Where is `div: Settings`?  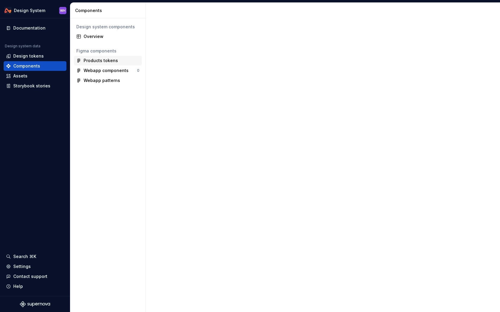
div: Settings is located at coordinates (22, 267).